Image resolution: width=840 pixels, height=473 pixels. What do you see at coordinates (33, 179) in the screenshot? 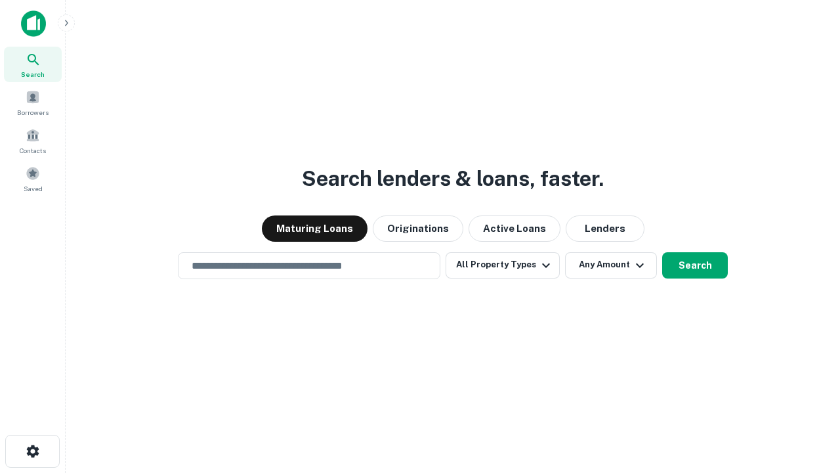
I see `a: Saved` at bounding box center [33, 179].